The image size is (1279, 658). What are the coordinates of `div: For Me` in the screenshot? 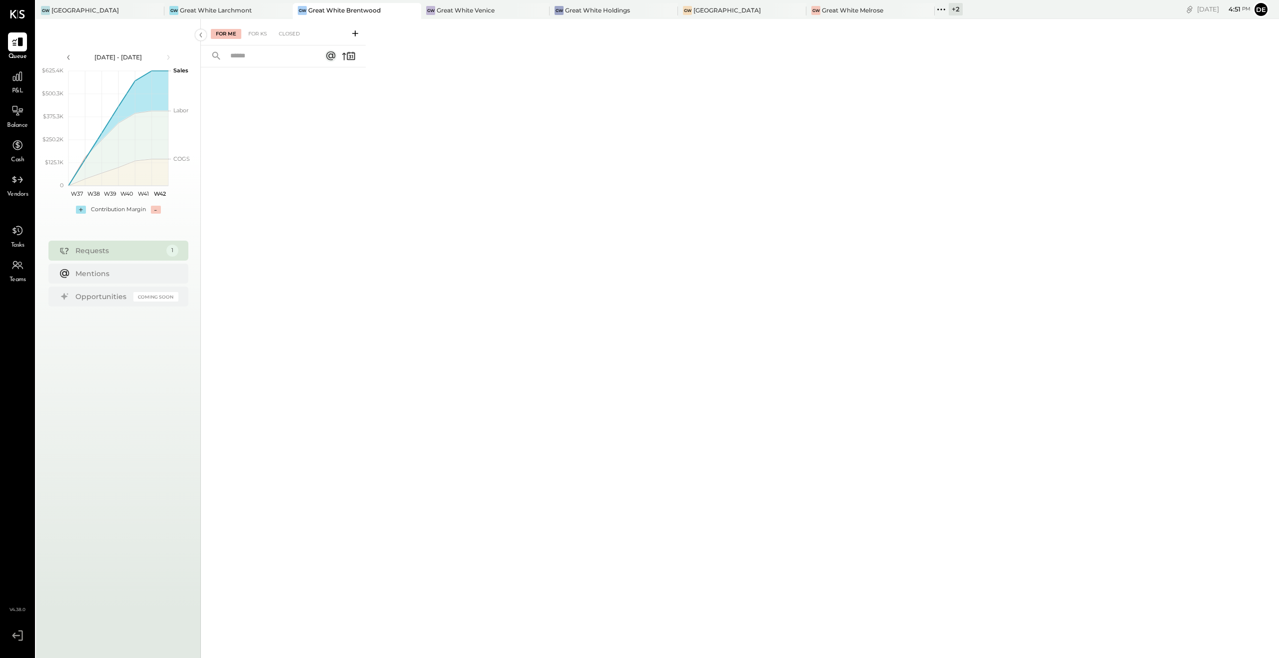 It's located at (226, 34).